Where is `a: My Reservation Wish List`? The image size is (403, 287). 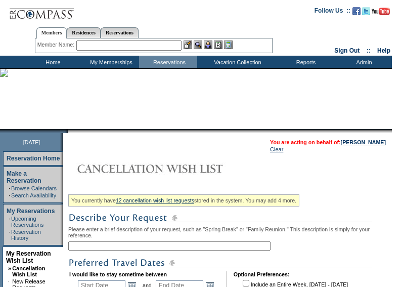
a: My Reservation Wish List is located at coordinates (28, 257).